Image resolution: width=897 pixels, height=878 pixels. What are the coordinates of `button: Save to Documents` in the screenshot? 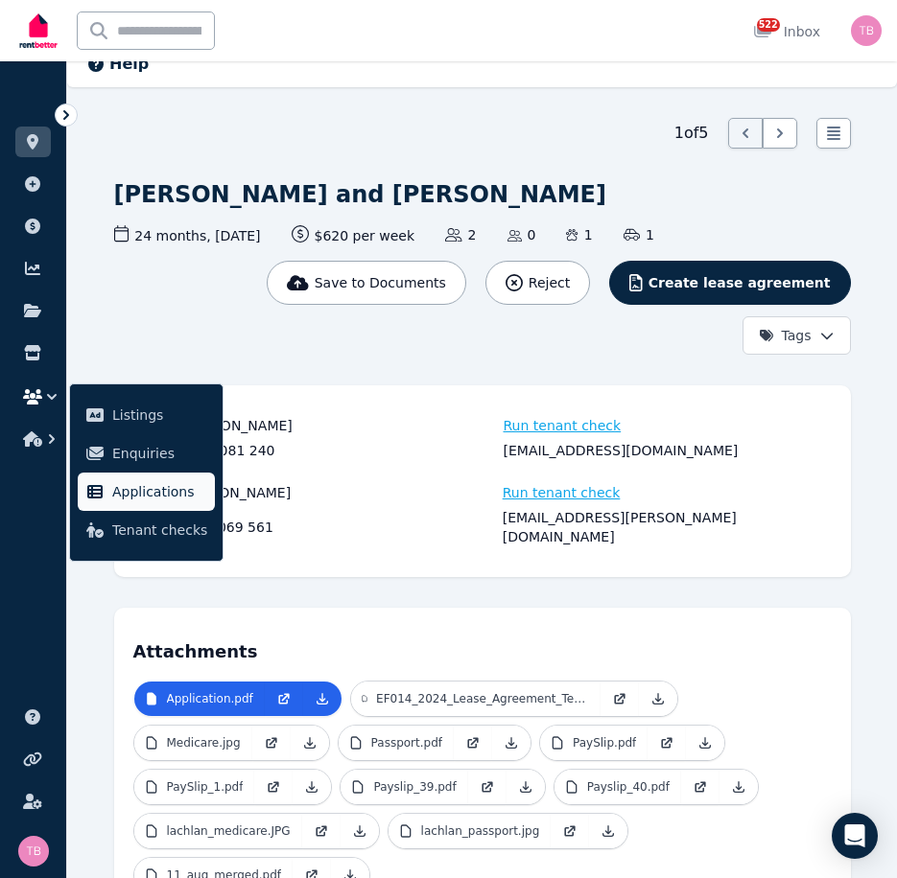 It's located at (366, 283).